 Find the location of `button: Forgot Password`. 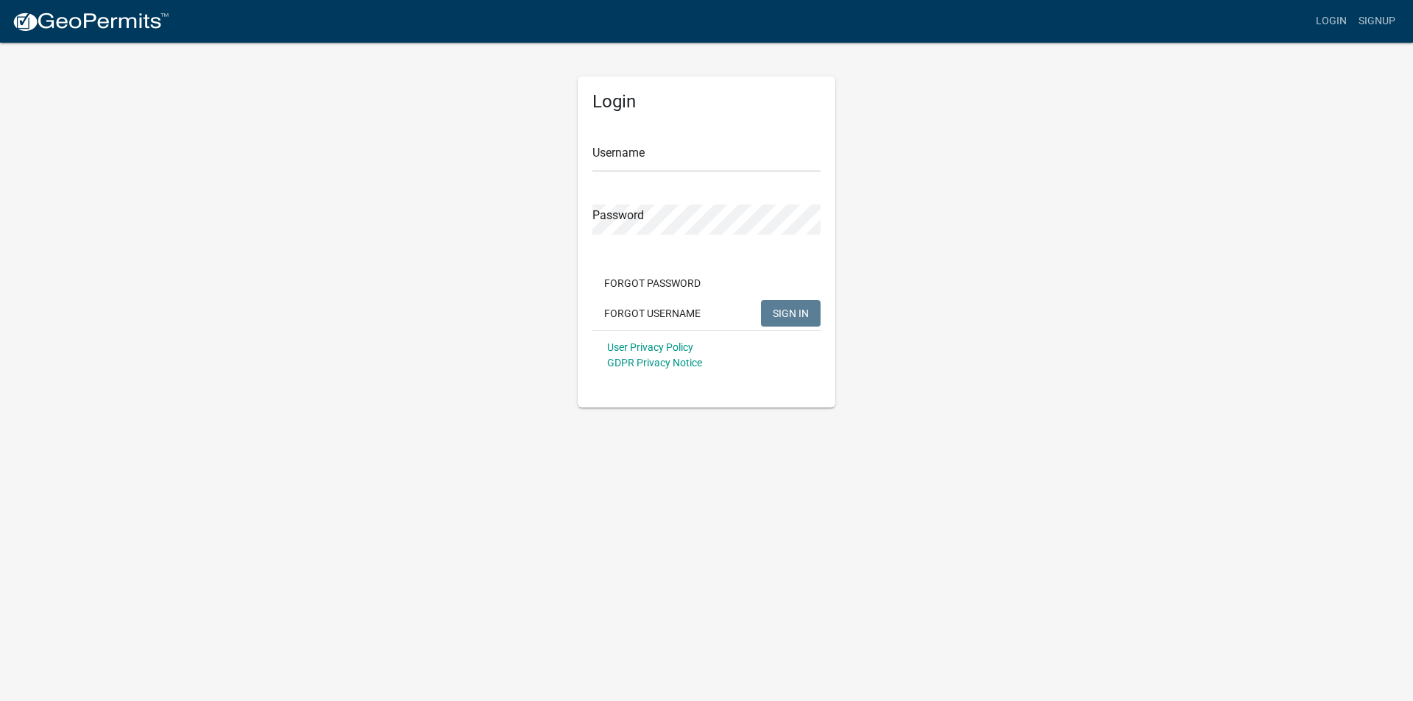

button: Forgot Password is located at coordinates (652, 283).